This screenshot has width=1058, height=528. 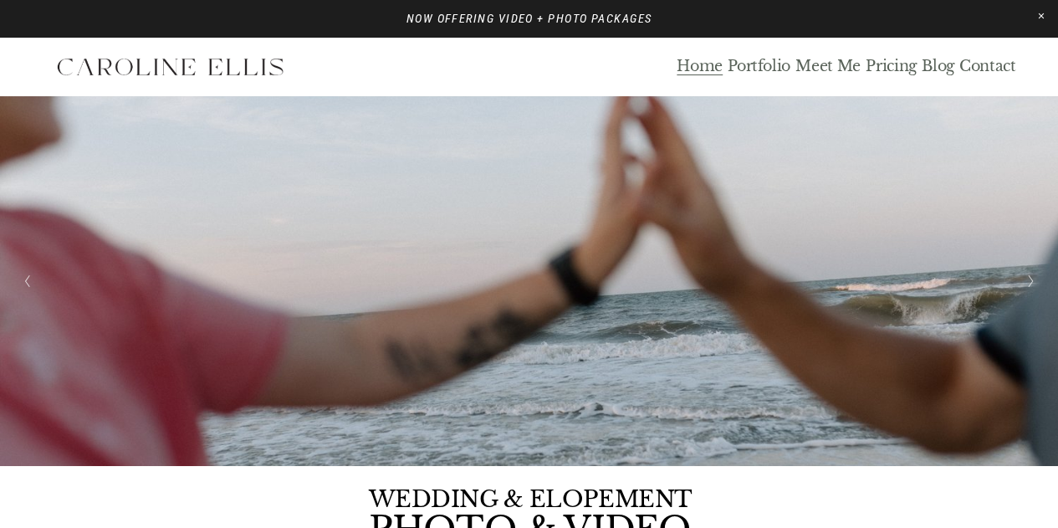 I want to click on a: Blog, so click(x=938, y=67).